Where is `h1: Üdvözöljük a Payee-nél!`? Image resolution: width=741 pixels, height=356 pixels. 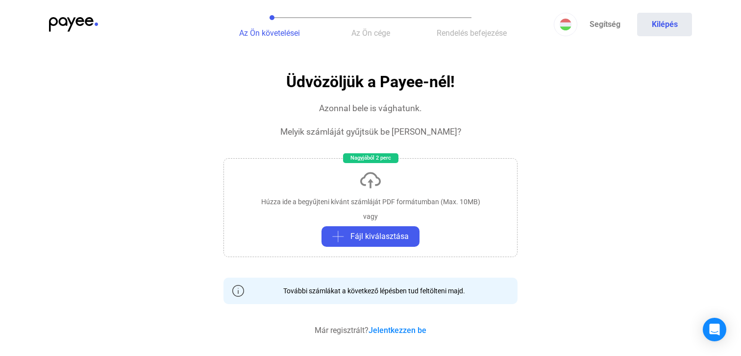 h1: Üdvözöljük a Payee-nél! is located at coordinates (371, 82).